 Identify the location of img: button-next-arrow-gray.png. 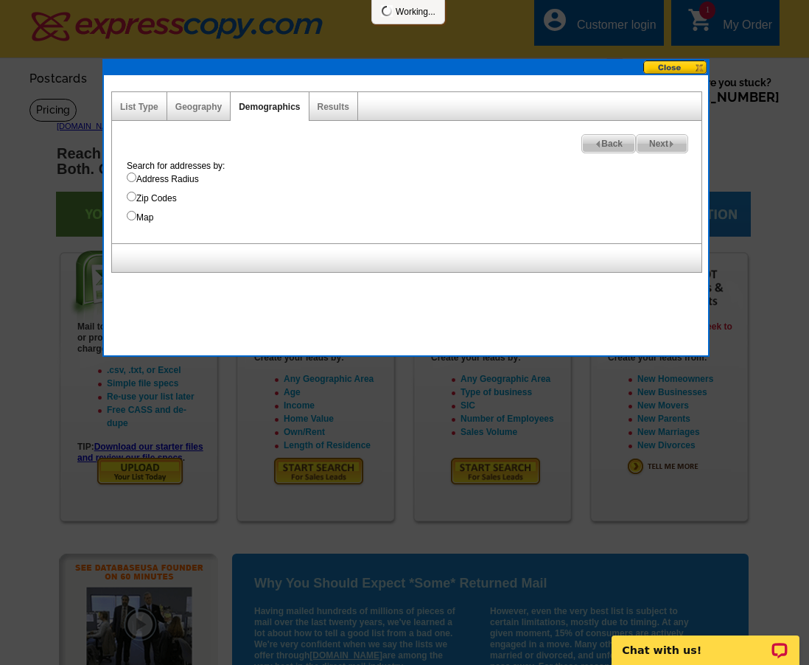
(671, 144).